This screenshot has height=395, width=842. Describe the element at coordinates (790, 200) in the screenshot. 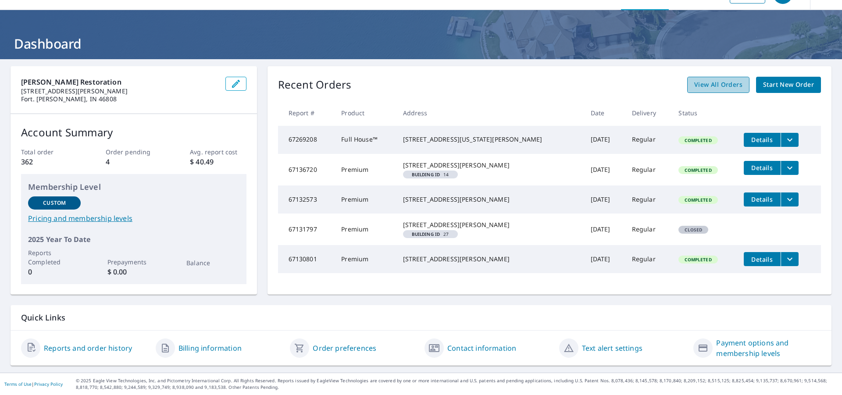

I see `button: filesDropdownBtn-67132573` at that location.